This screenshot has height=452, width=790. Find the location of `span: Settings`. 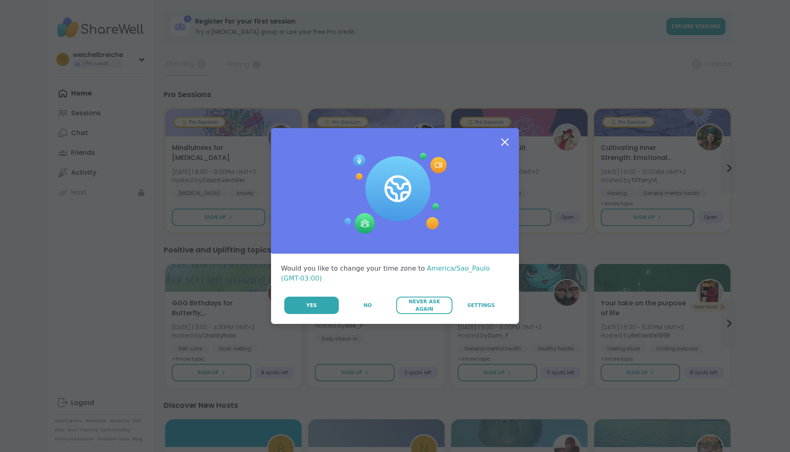

span: Settings is located at coordinates (481, 305).